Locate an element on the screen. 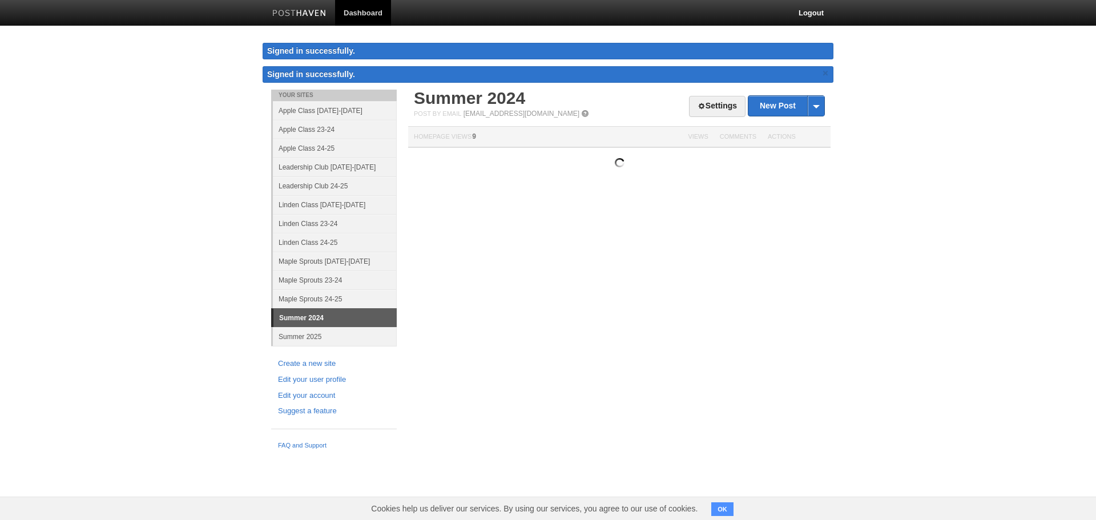 The height and width of the screenshot is (520, 1096). a: New Post is located at coordinates (786, 106).